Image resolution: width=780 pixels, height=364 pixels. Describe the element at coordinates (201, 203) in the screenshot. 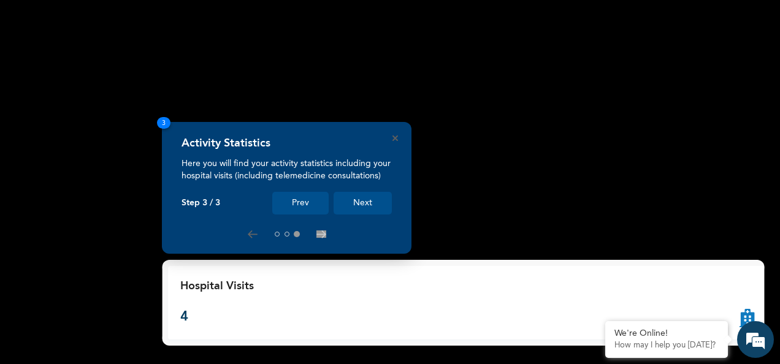

I see `p: Step 3 / 3` at that location.